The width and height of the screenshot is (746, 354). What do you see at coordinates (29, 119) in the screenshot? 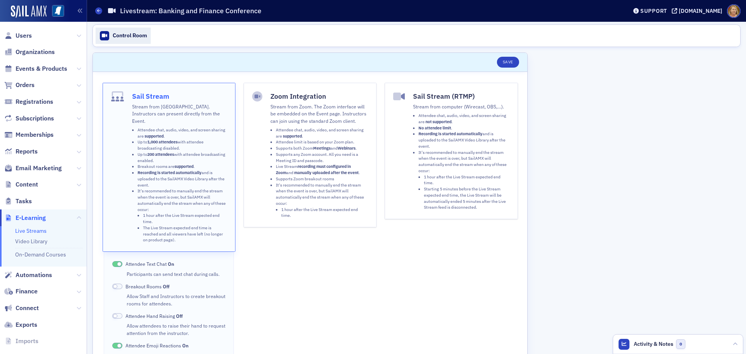
I see `a: Subscriptions` at bounding box center [29, 119].